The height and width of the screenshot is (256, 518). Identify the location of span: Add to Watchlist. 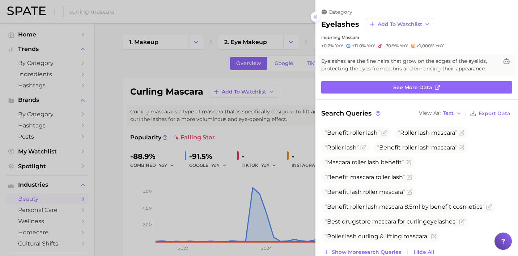
(399, 24).